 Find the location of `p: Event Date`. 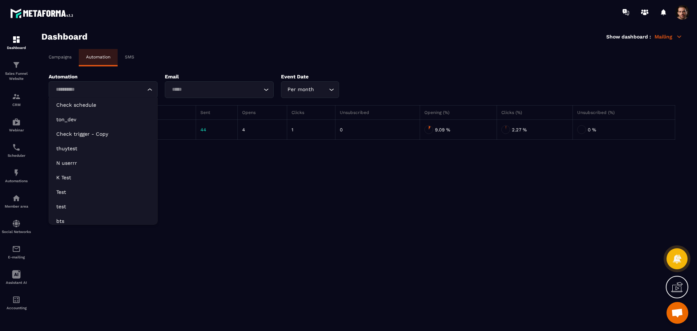

p: Event Date is located at coordinates (326, 77).